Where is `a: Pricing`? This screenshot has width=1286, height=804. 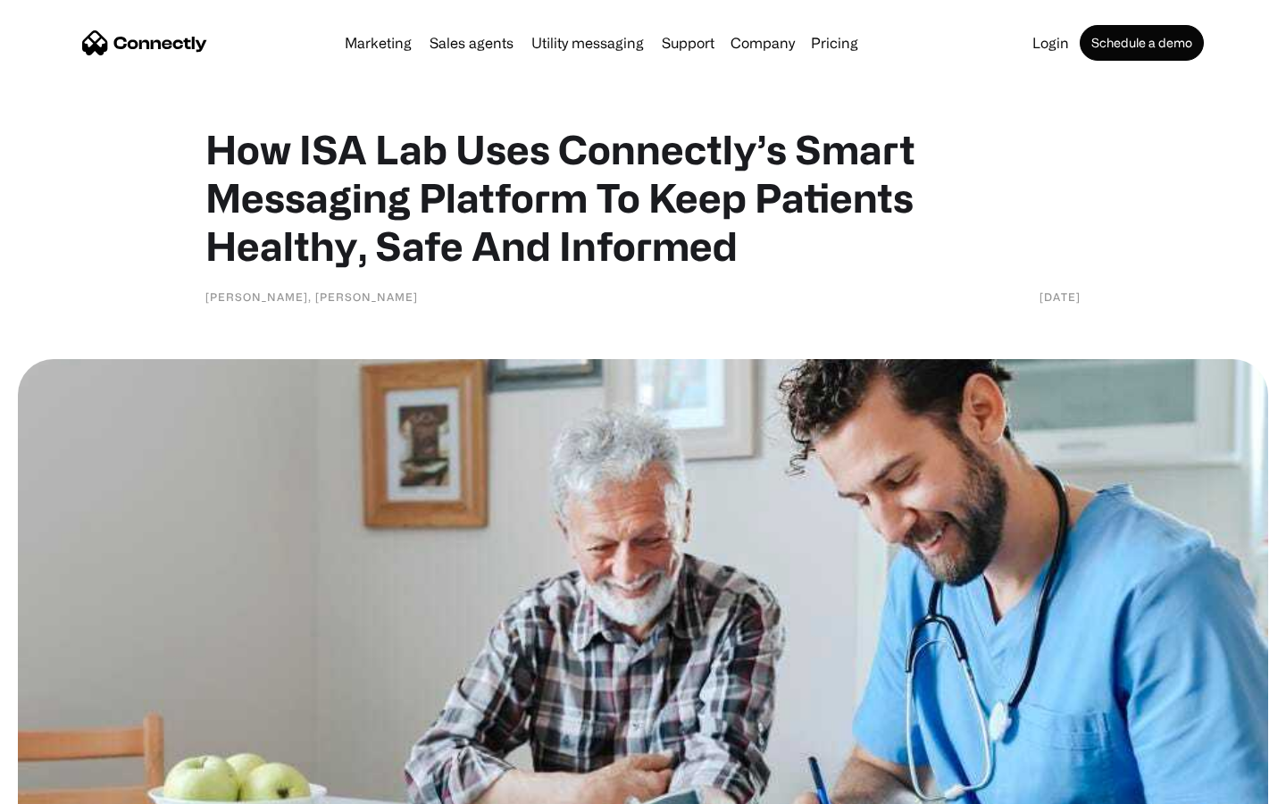
a: Pricing is located at coordinates (834, 43).